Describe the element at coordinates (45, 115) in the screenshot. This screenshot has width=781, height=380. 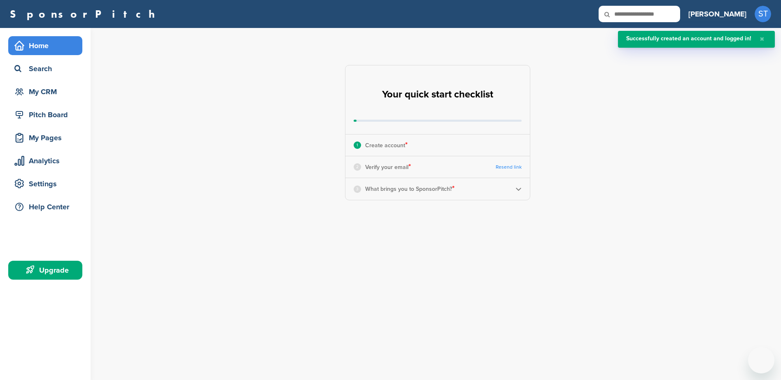
I see `a: Pitch Board` at that location.